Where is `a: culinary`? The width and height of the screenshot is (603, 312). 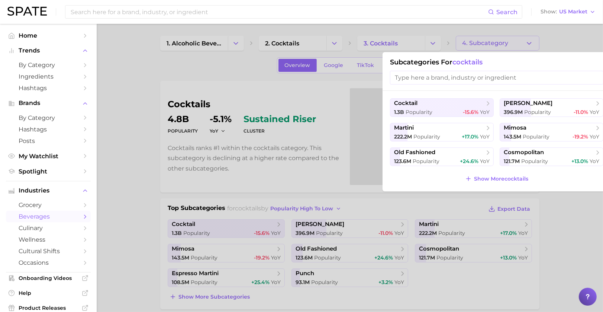 a: culinary is located at coordinates (48, 228).